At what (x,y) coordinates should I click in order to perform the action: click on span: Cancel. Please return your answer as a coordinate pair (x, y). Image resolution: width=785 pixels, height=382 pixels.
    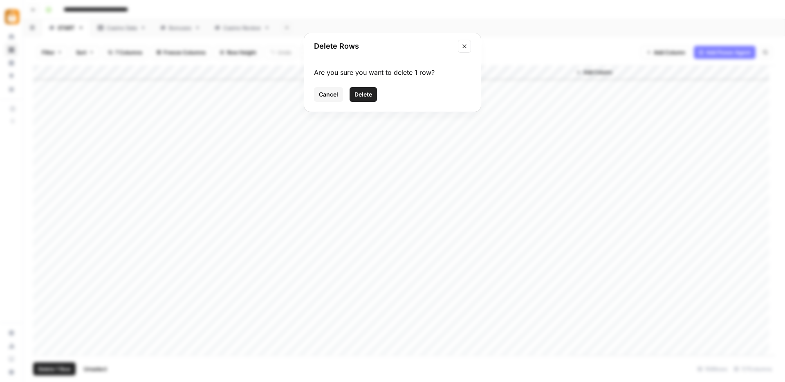
    Looking at the image, I should click on (328, 94).